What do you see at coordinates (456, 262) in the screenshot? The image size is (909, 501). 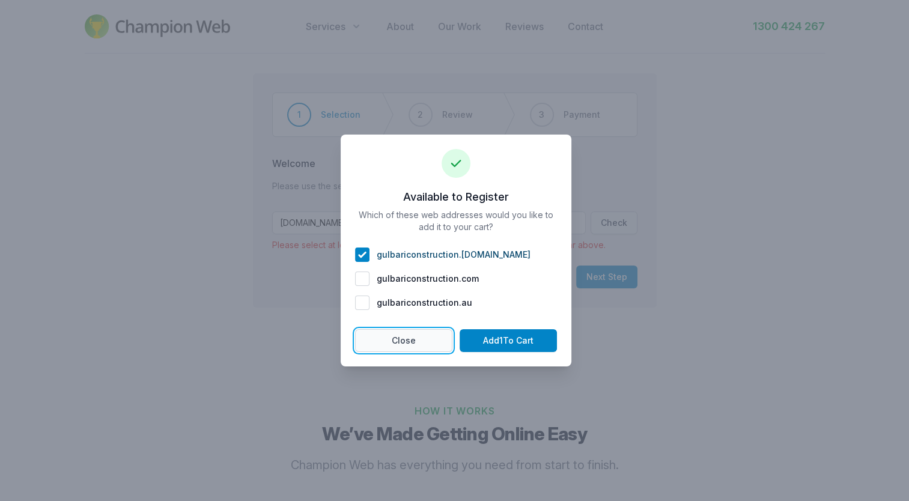 I see `p: Which of these web addresses would you like to add it to your cart?` at bounding box center [456, 262].